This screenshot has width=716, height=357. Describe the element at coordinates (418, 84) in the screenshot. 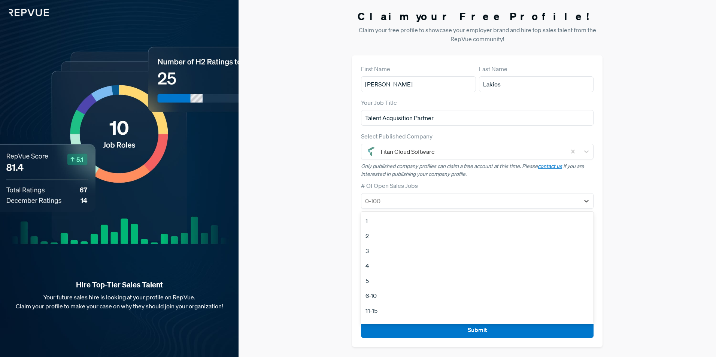

I see `input: First Name` at that location.